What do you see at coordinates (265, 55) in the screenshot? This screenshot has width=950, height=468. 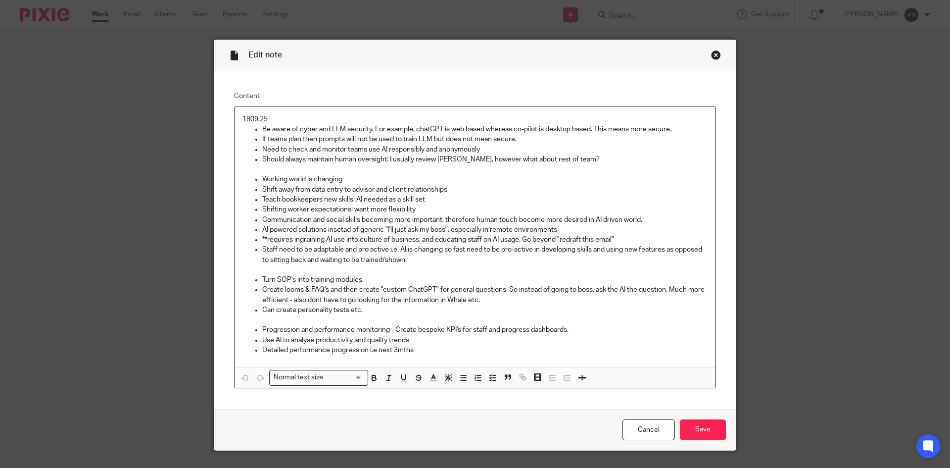 I see `span: Edit note` at bounding box center [265, 55].